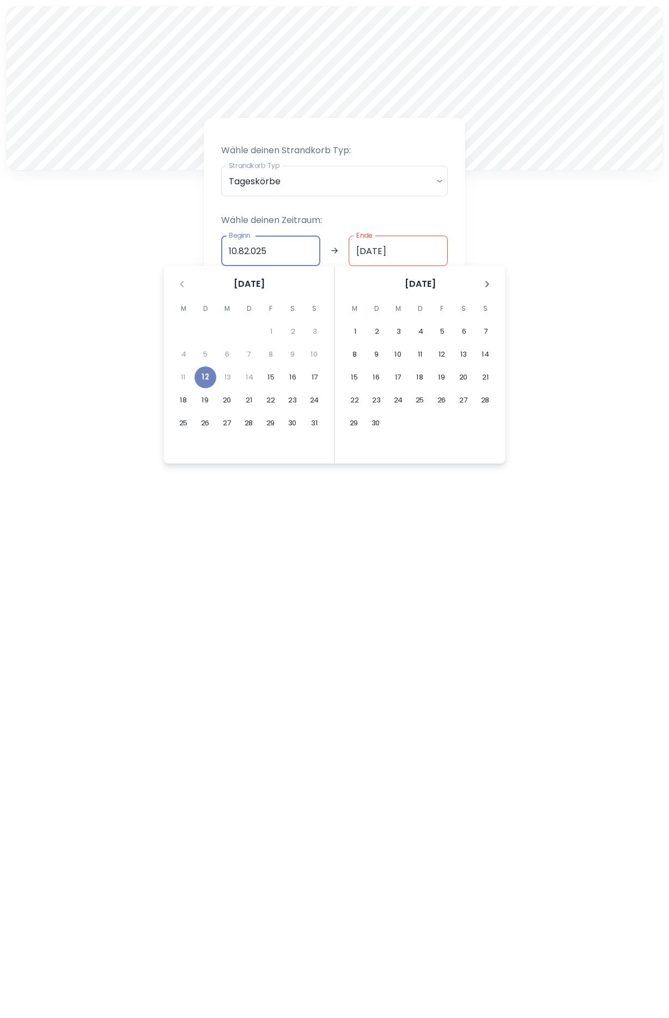 The image size is (669, 1018). What do you see at coordinates (443, 331) in the screenshot?
I see `button: 5` at bounding box center [443, 331].